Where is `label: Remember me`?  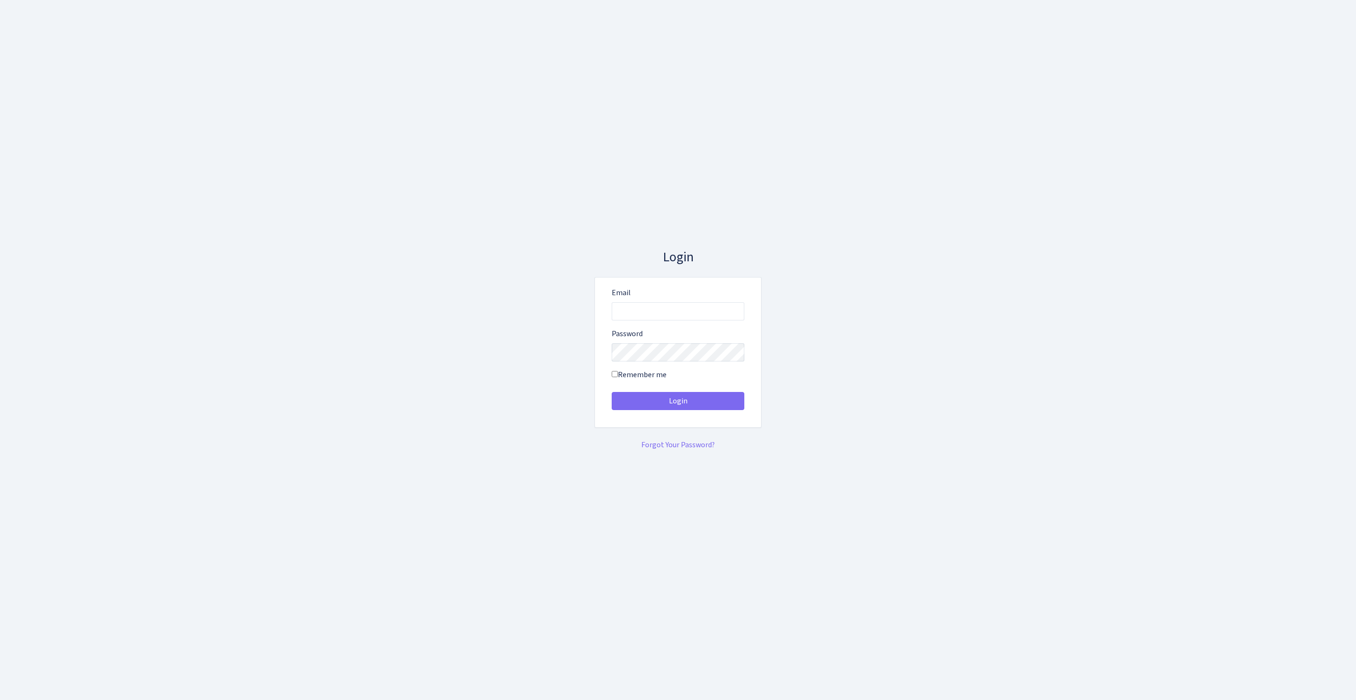 label: Remember me is located at coordinates (639, 375).